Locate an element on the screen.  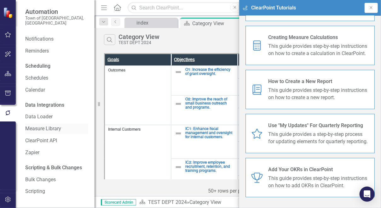
a: Measure Library is located at coordinates (57, 129).